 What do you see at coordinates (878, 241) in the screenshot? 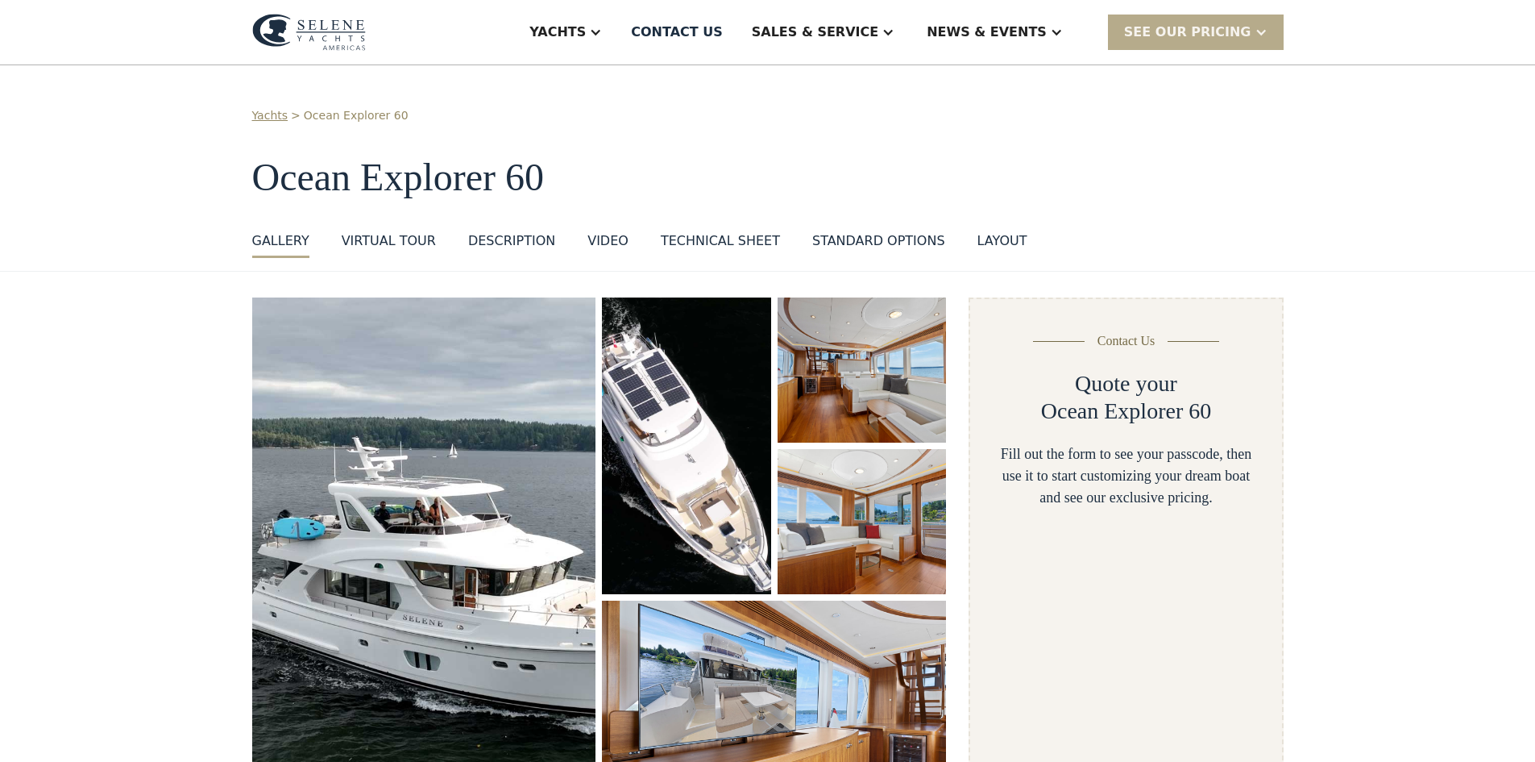
I see `div: standard options` at bounding box center [878, 241].